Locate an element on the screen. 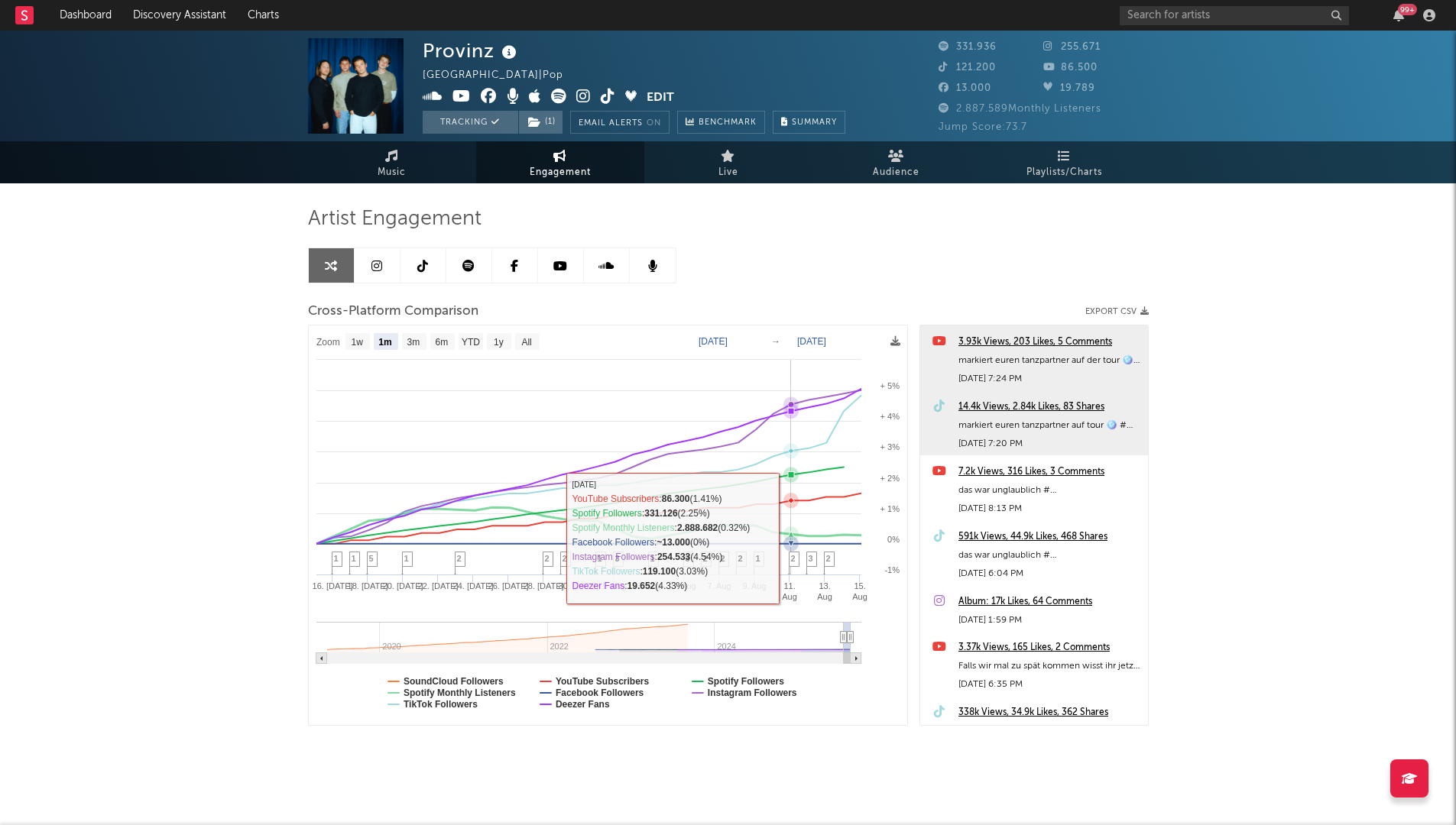  span: 2.887.589 Monthly Listeners is located at coordinates (1020, 109).